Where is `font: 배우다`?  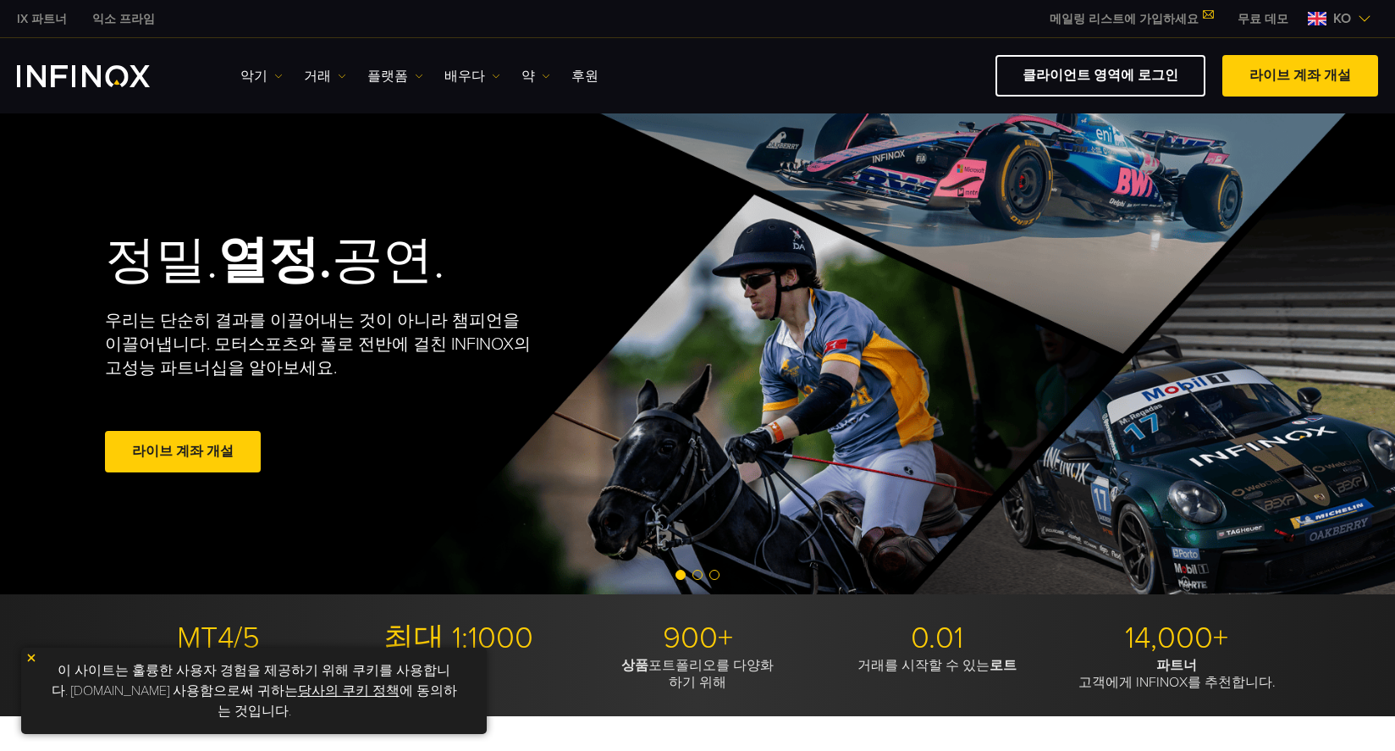
font: 배우다 is located at coordinates (465, 76).